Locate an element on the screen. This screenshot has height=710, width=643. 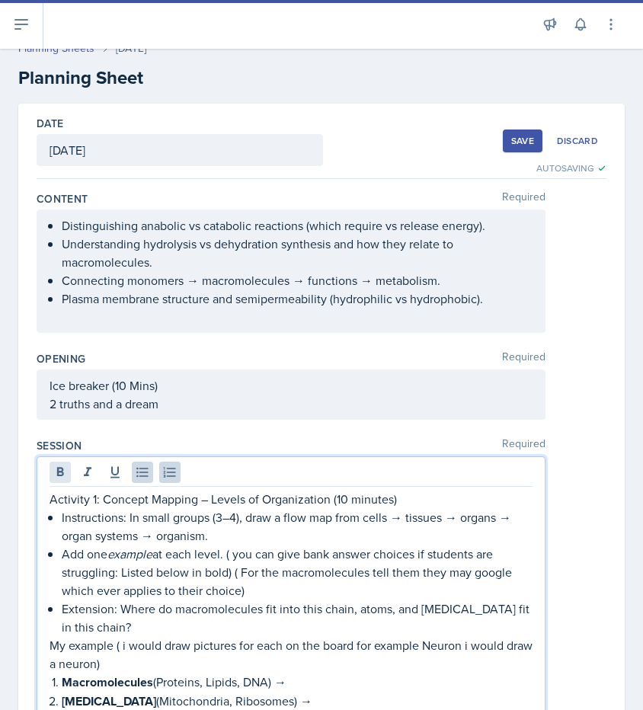
p: 2 truths and a dream is located at coordinates (291, 404).